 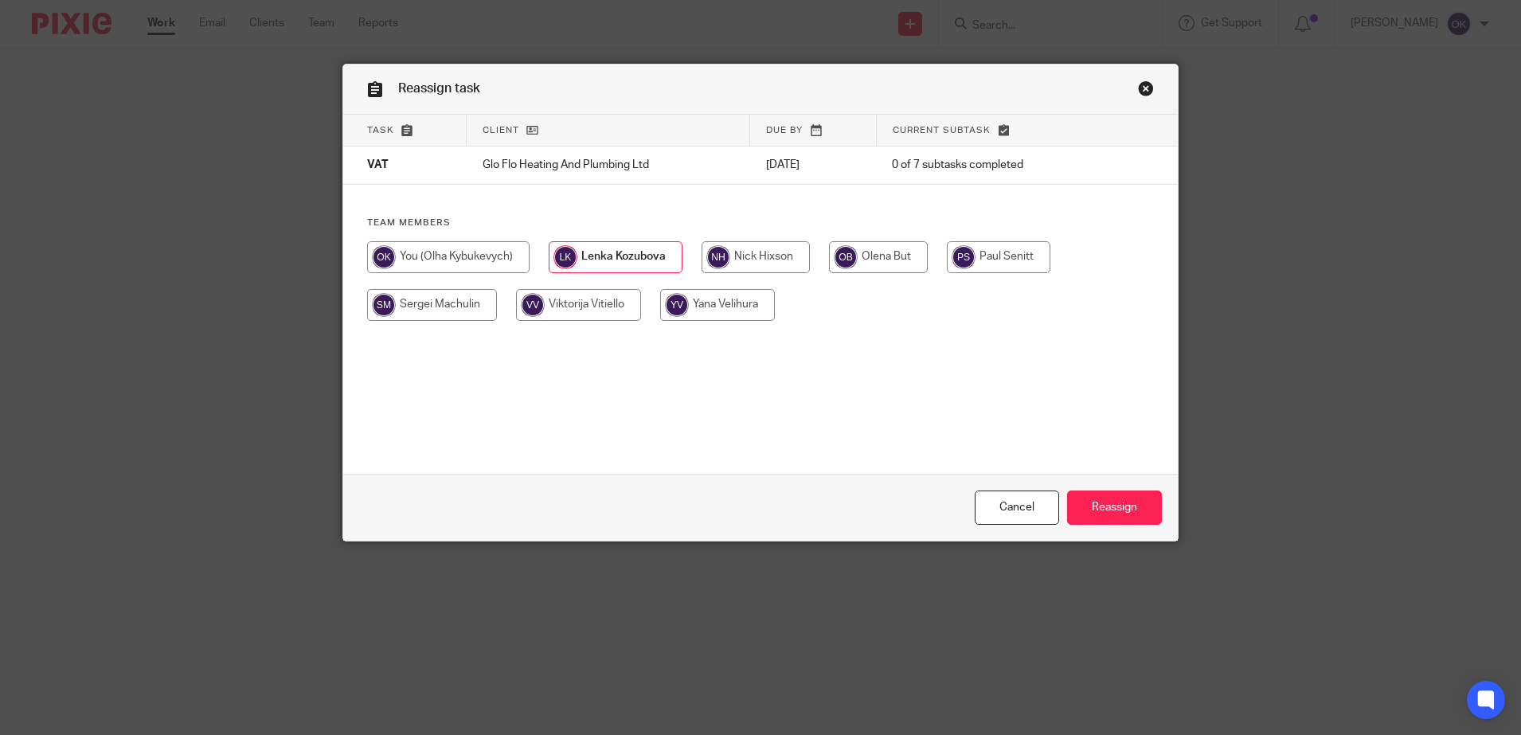 I want to click on p: Glo Flo Heating And Plumbing Ltd, so click(x=608, y=165).